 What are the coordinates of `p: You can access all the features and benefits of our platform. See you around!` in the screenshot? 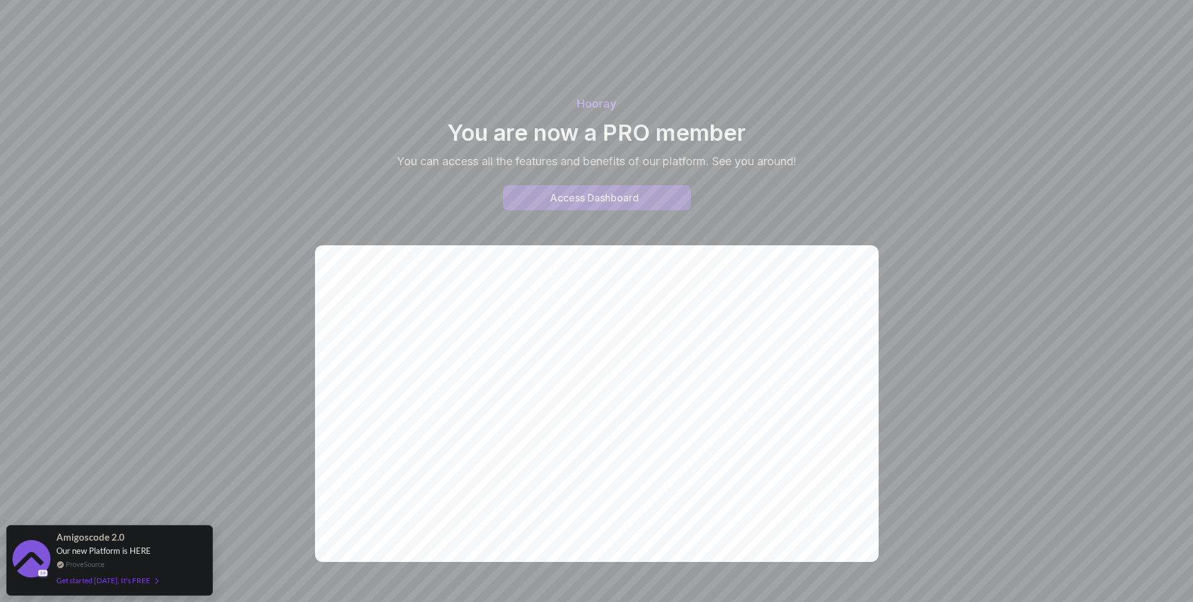 It's located at (597, 162).